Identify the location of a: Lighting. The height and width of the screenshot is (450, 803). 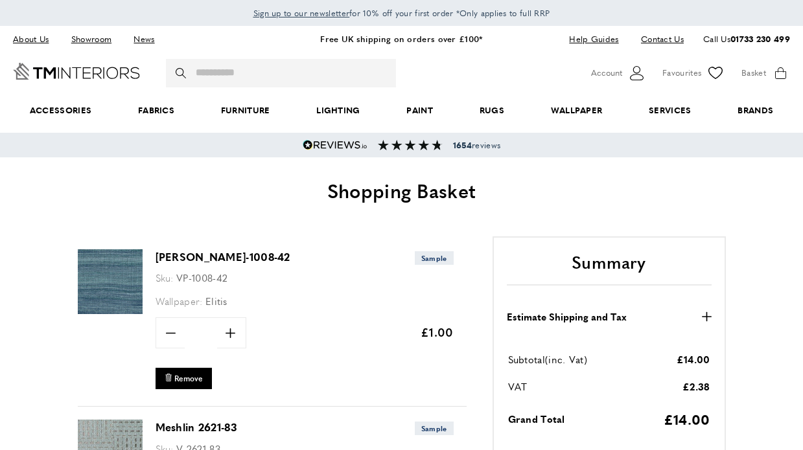
(338, 110).